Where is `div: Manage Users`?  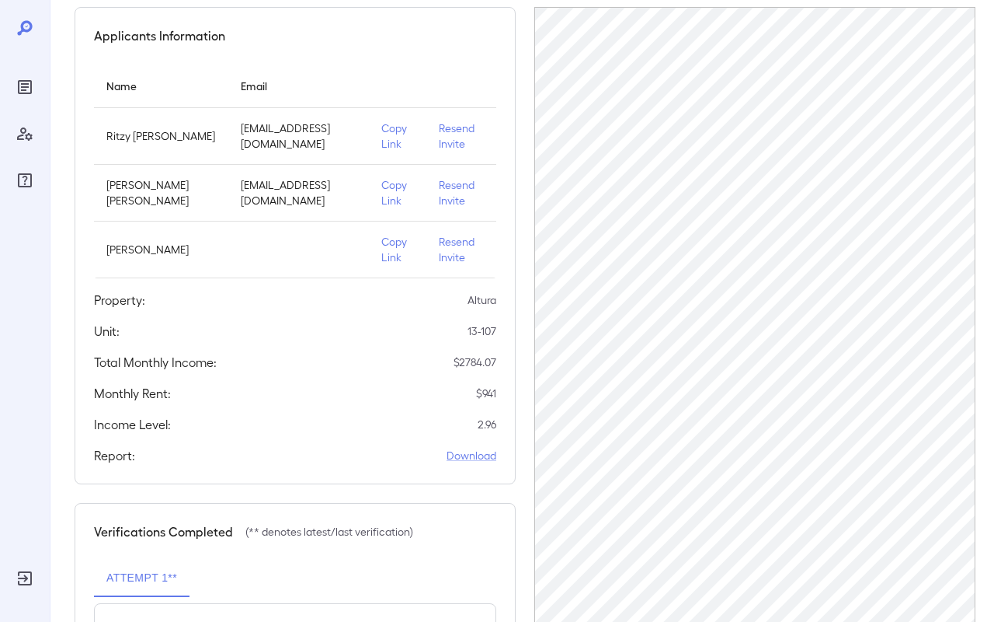 div: Manage Users is located at coordinates (25, 134).